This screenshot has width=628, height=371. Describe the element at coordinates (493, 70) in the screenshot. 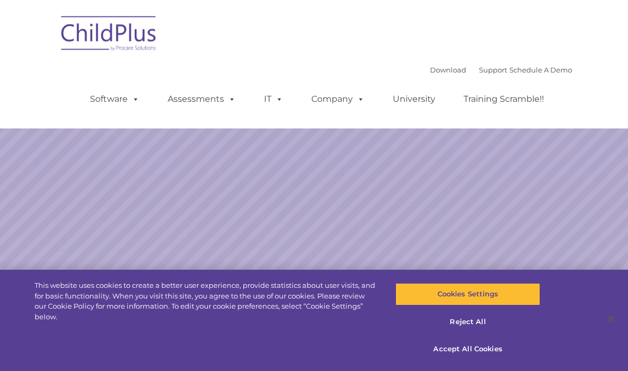

I see `a: Support` at that location.